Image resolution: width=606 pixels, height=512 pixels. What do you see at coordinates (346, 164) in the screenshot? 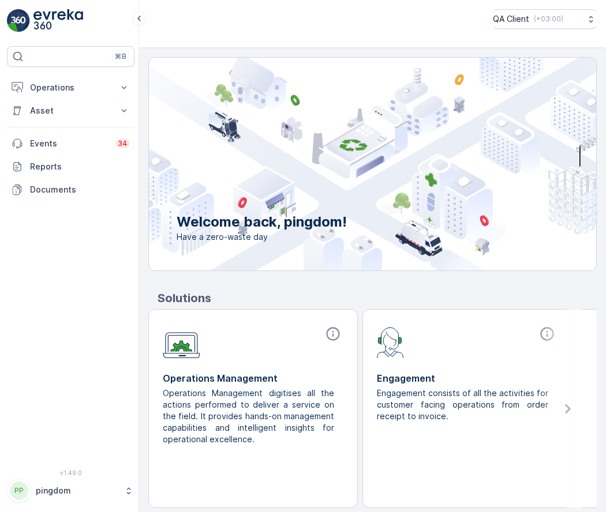
I see `img: city illustration` at bounding box center [346, 164].